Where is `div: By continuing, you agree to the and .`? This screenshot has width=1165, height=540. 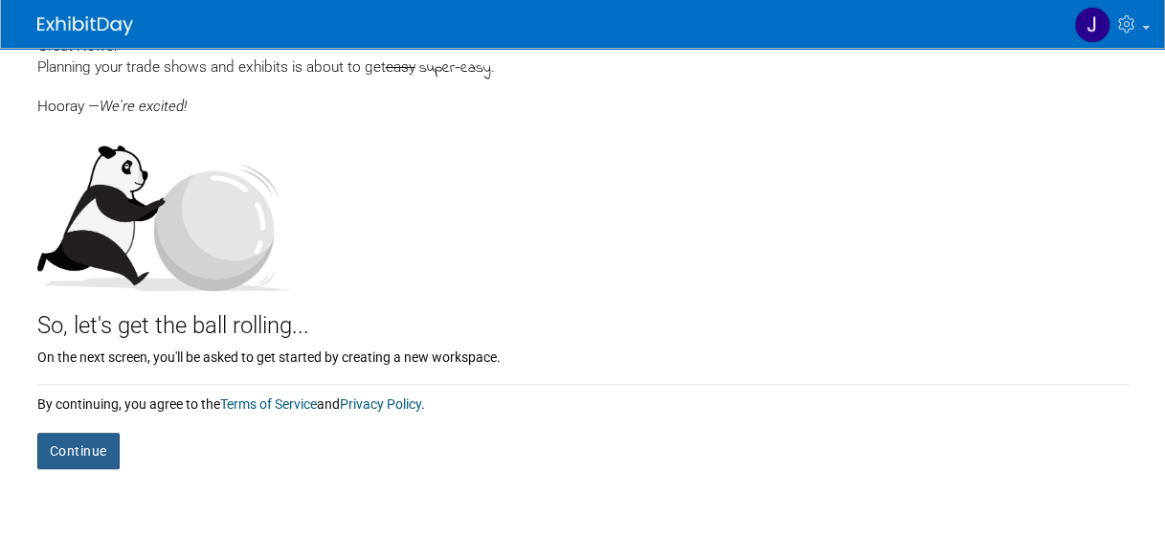 div: By continuing, you agree to the and . is located at coordinates (583, 399).